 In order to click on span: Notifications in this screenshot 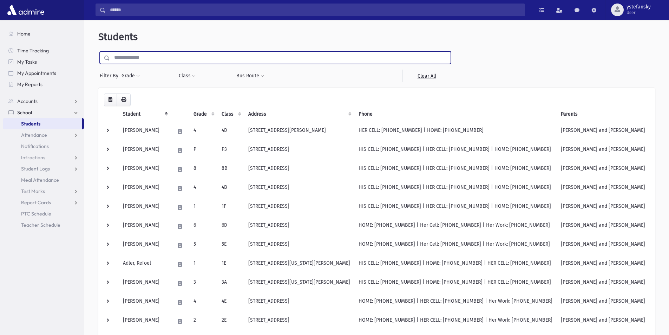, I will do `click(35, 146)`.